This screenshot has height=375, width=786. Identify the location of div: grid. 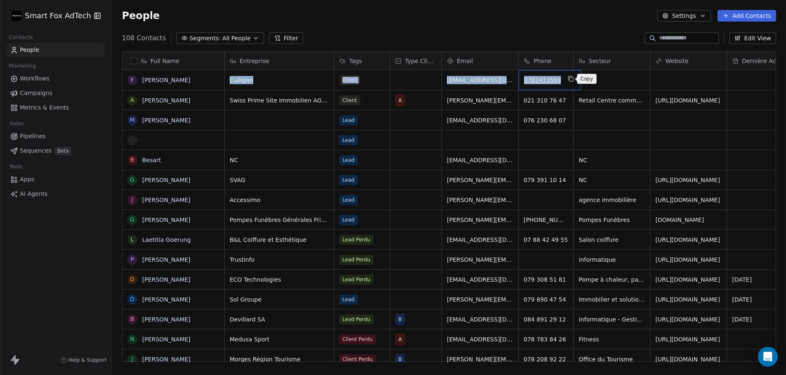
(173, 216).